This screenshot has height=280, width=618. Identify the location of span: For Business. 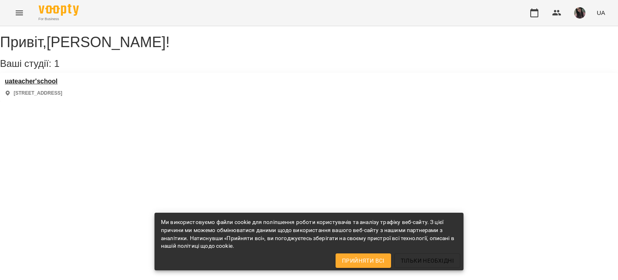
(59, 19).